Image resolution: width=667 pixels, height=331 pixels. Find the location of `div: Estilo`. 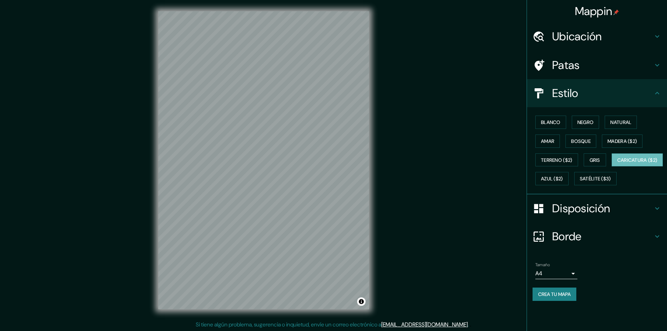

div: Estilo is located at coordinates (597, 93).